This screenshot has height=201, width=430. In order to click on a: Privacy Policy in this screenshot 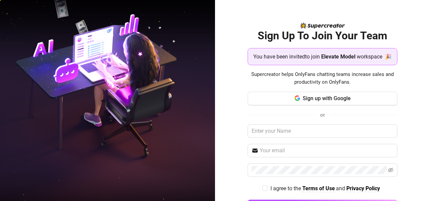, I will do `click(363, 188)`.